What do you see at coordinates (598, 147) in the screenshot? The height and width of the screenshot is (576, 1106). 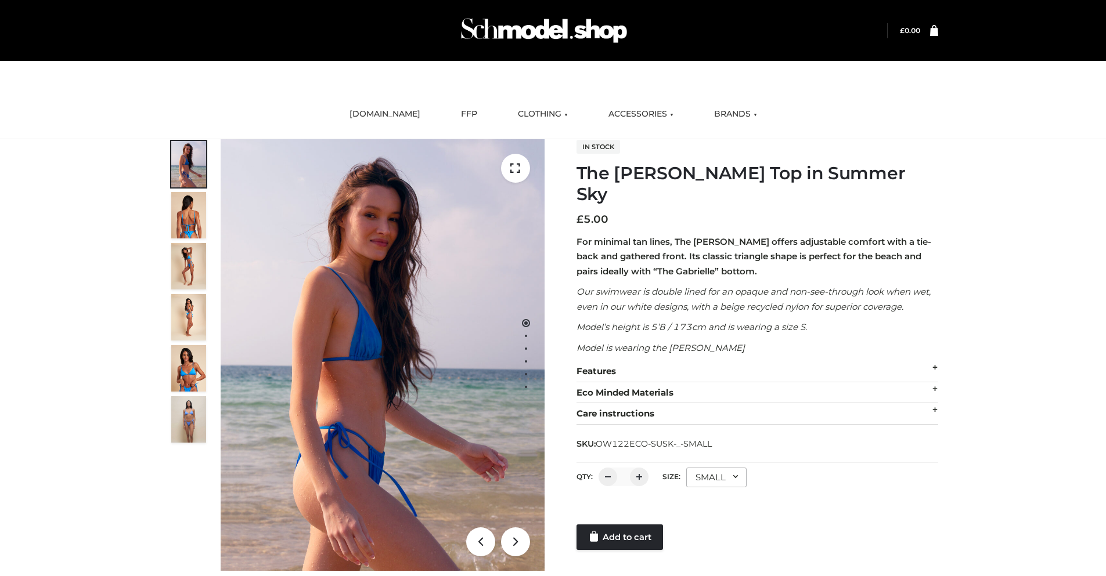 I see `span: In stock` at bounding box center [598, 147].